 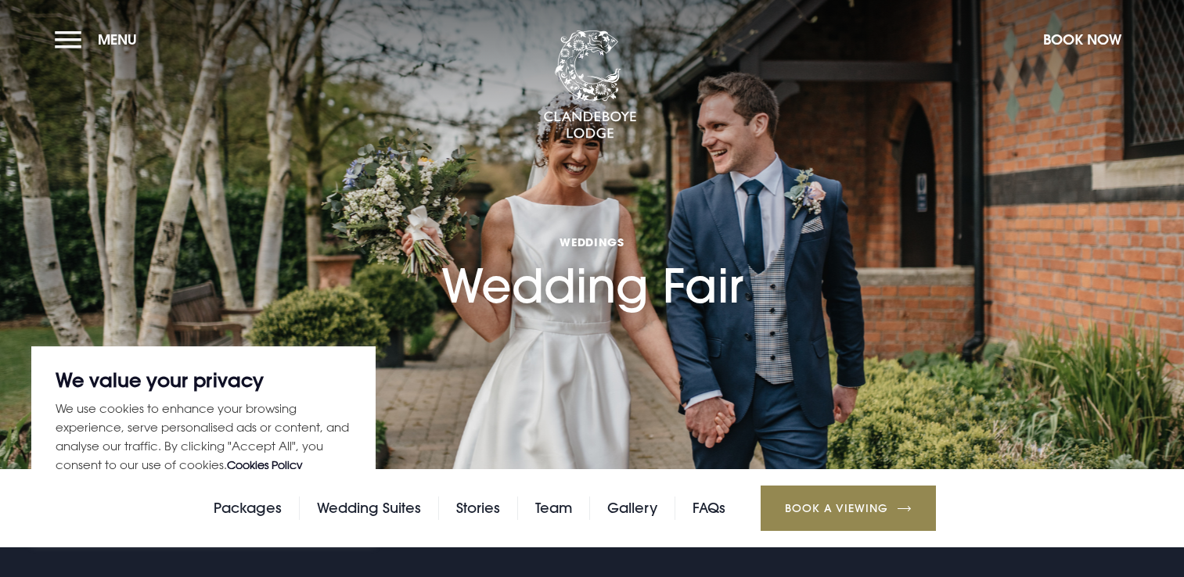 I want to click on p: We use cookies to enhance your browsing experience, serve personalised ads or content, and analys..., so click(x=203, y=437).